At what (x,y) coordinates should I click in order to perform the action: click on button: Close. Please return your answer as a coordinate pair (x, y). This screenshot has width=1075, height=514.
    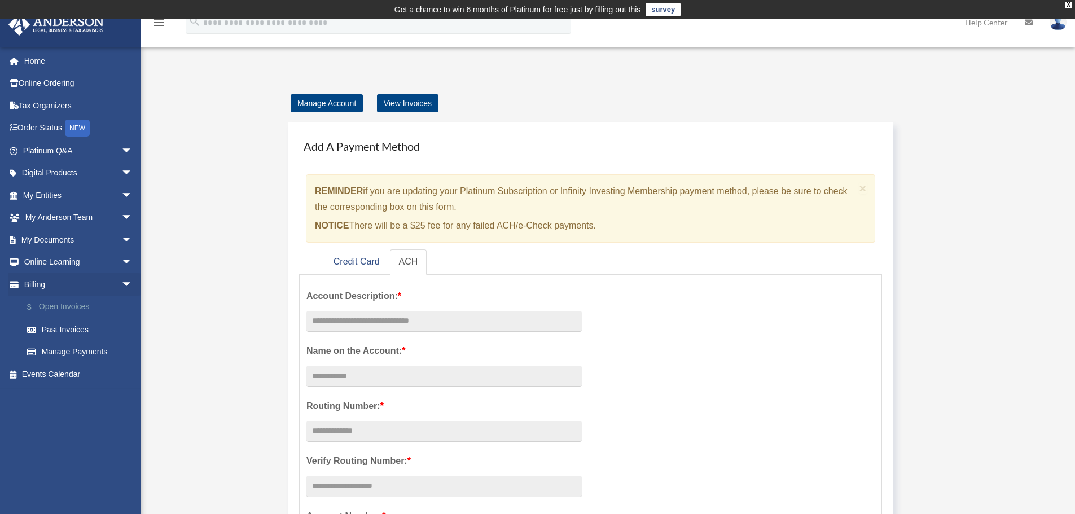
    Looking at the image, I should click on (863, 188).